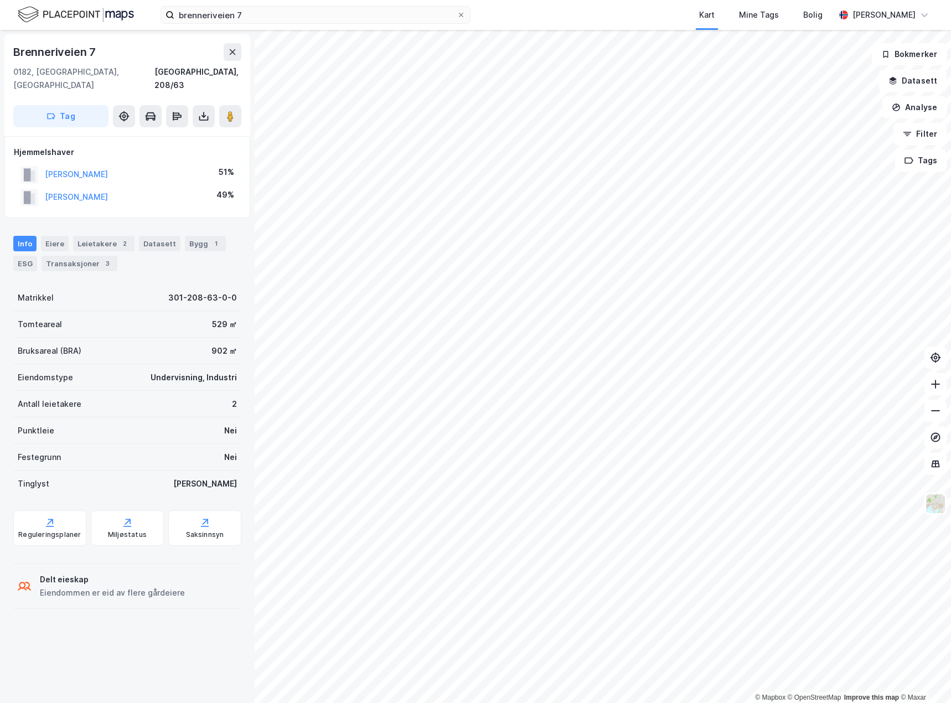 The height and width of the screenshot is (703, 951). I want to click on div: Undervisning, Industri, so click(194, 378).